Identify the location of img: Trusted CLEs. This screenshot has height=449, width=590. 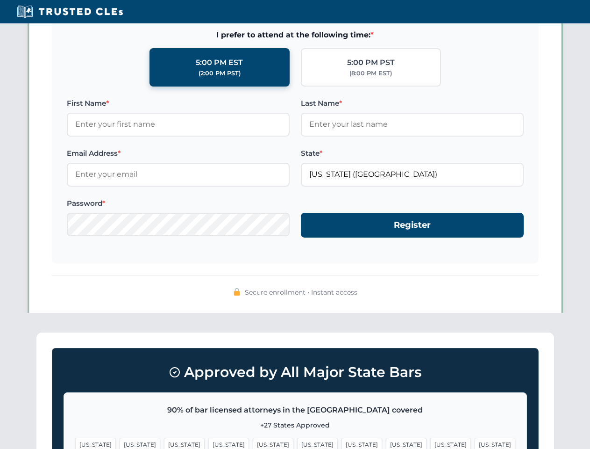
(70, 12).